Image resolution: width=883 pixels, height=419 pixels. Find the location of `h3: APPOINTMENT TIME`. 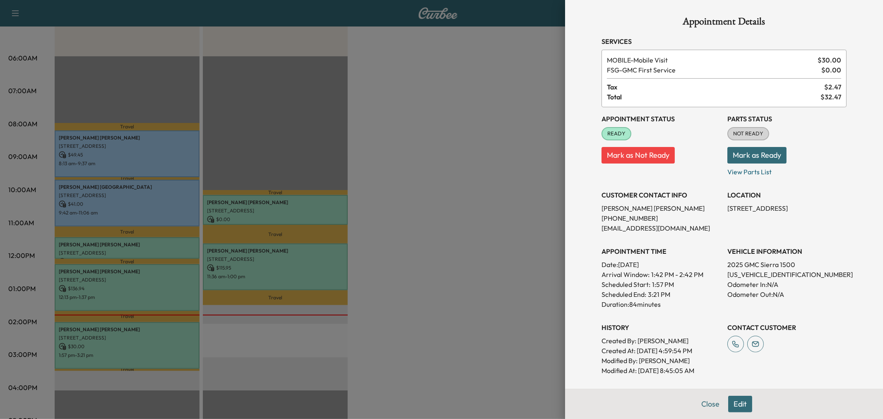

h3: APPOINTMENT TIME is located at coordinates (661, 251).